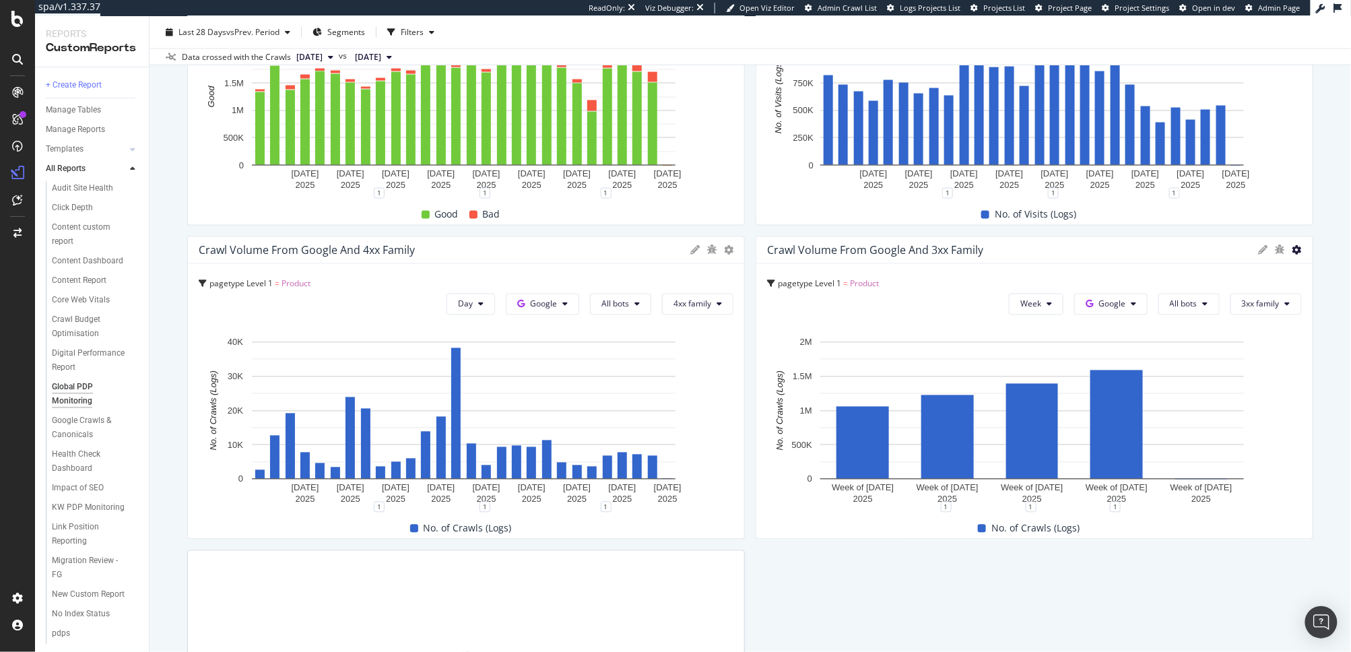 The height and width of the screenshot is (652, 1351). I want to click on div: Global PDP Monitoring, so click(90, 394).